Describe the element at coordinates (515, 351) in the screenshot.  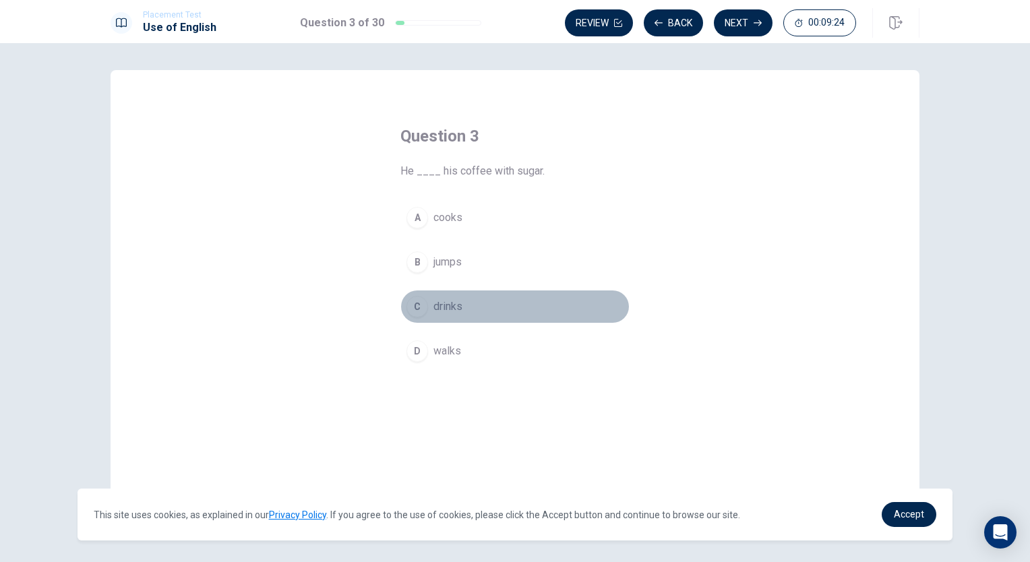
I see `button: Dwalks` at that location.